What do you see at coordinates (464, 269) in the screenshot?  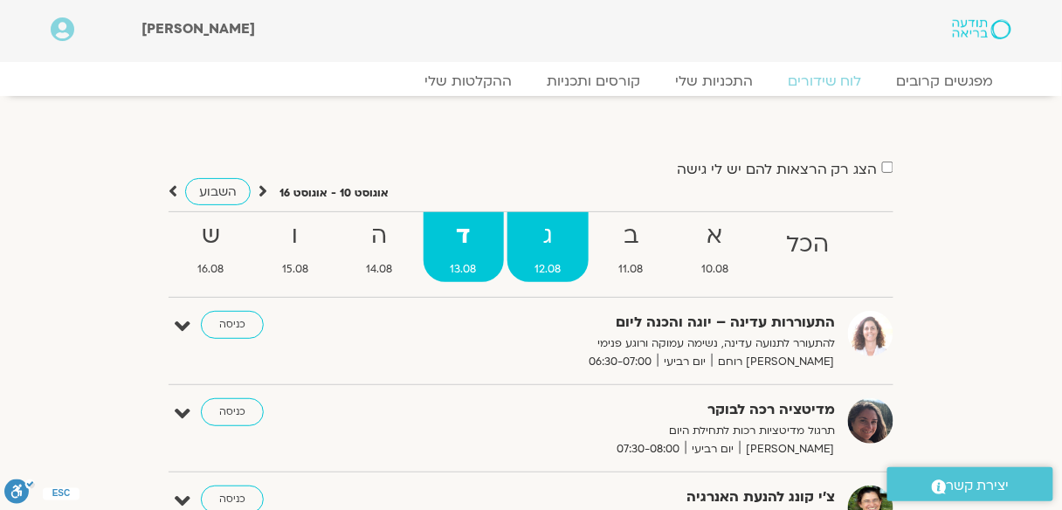 I see `span: 13.08` at bounding box center [464, 269].